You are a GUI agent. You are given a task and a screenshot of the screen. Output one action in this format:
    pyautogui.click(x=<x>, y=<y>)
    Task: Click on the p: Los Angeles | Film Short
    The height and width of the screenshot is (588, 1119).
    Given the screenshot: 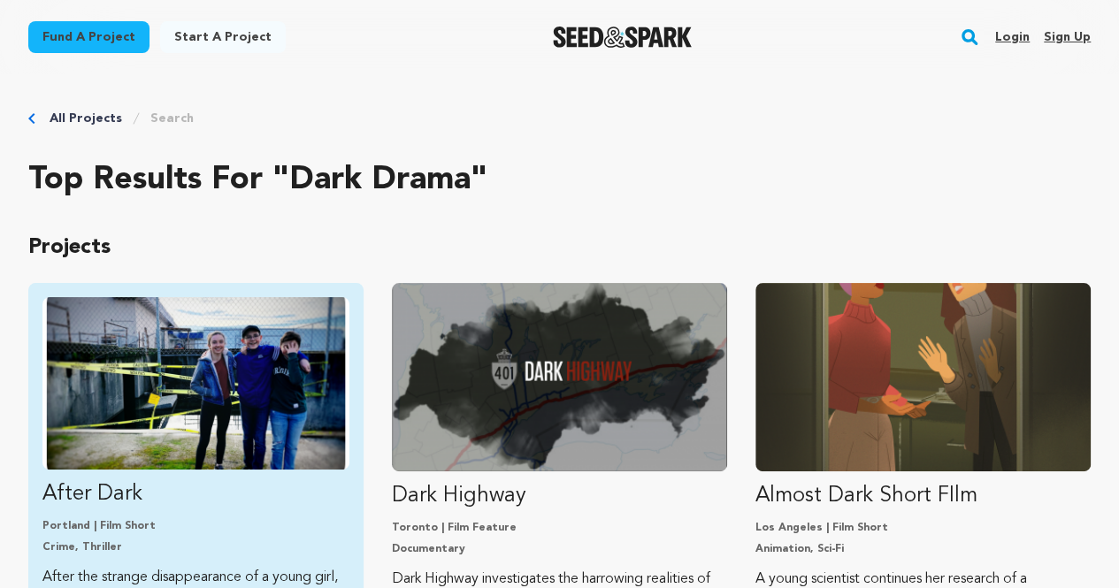 What is the action you would take?
    pyautogui.click(x=922, y=528)
    